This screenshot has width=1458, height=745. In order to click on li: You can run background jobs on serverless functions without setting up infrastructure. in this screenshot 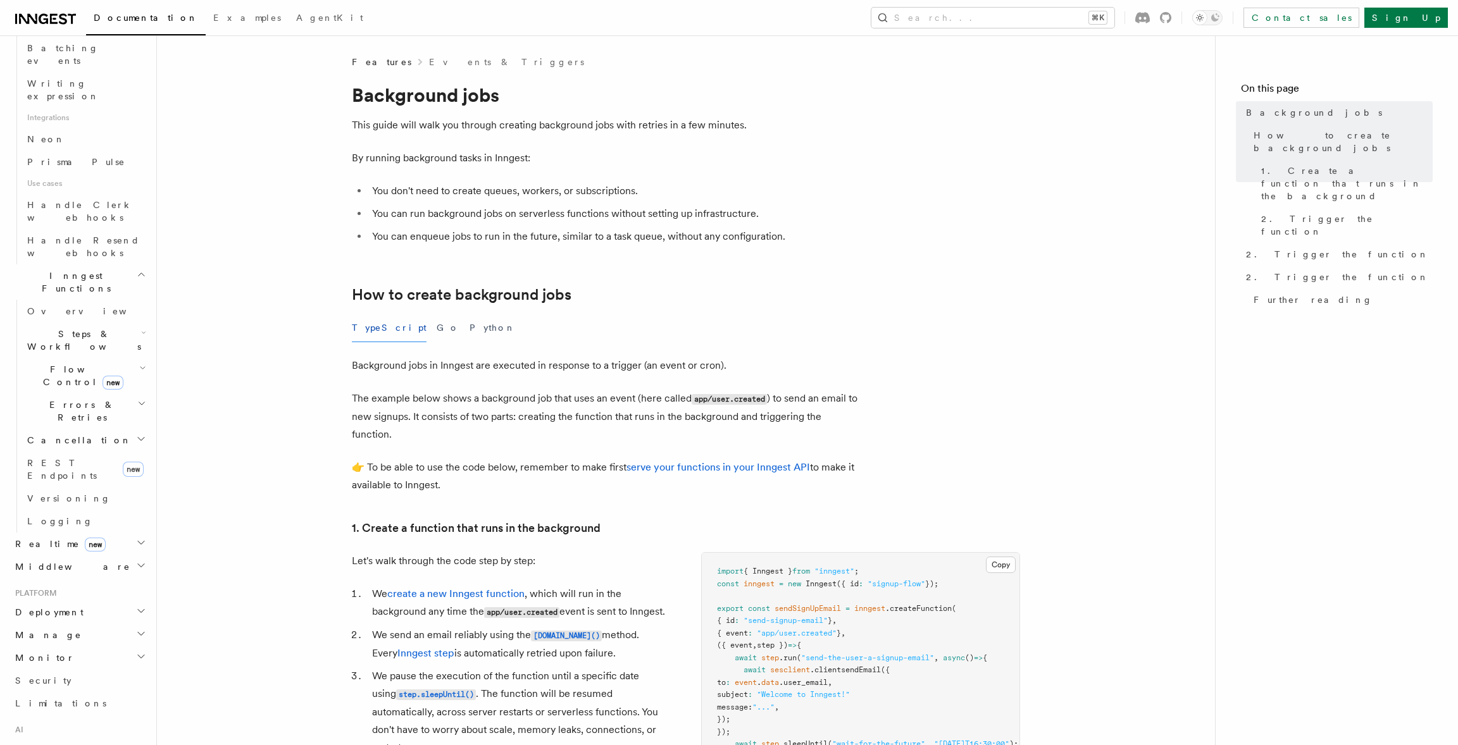, I will do `click(613, 214)`.